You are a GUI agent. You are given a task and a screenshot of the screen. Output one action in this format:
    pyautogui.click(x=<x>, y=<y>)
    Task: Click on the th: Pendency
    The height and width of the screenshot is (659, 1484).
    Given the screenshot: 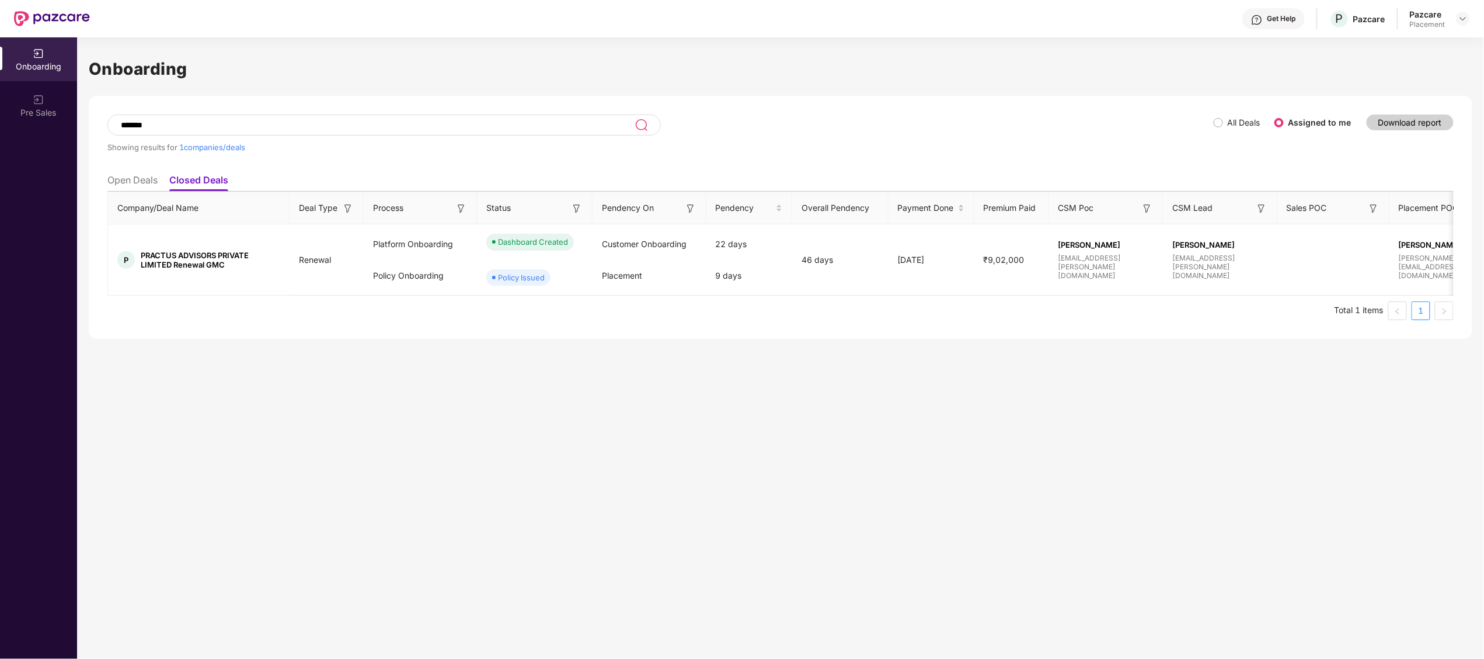 What is the action you would take?
    pyautogui.click(x=749, y=208)
    